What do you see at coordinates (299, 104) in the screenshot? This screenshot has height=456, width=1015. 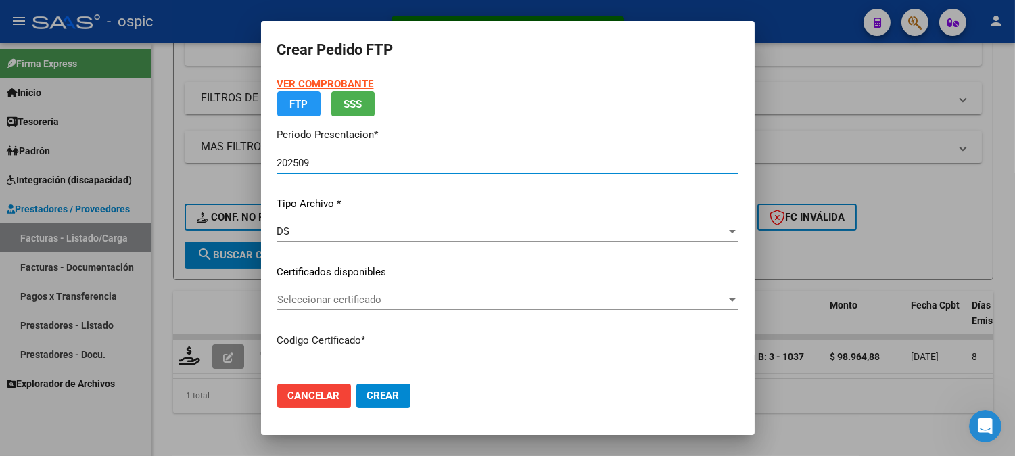 I see `button: FTP` at bounding box center [299, 104].